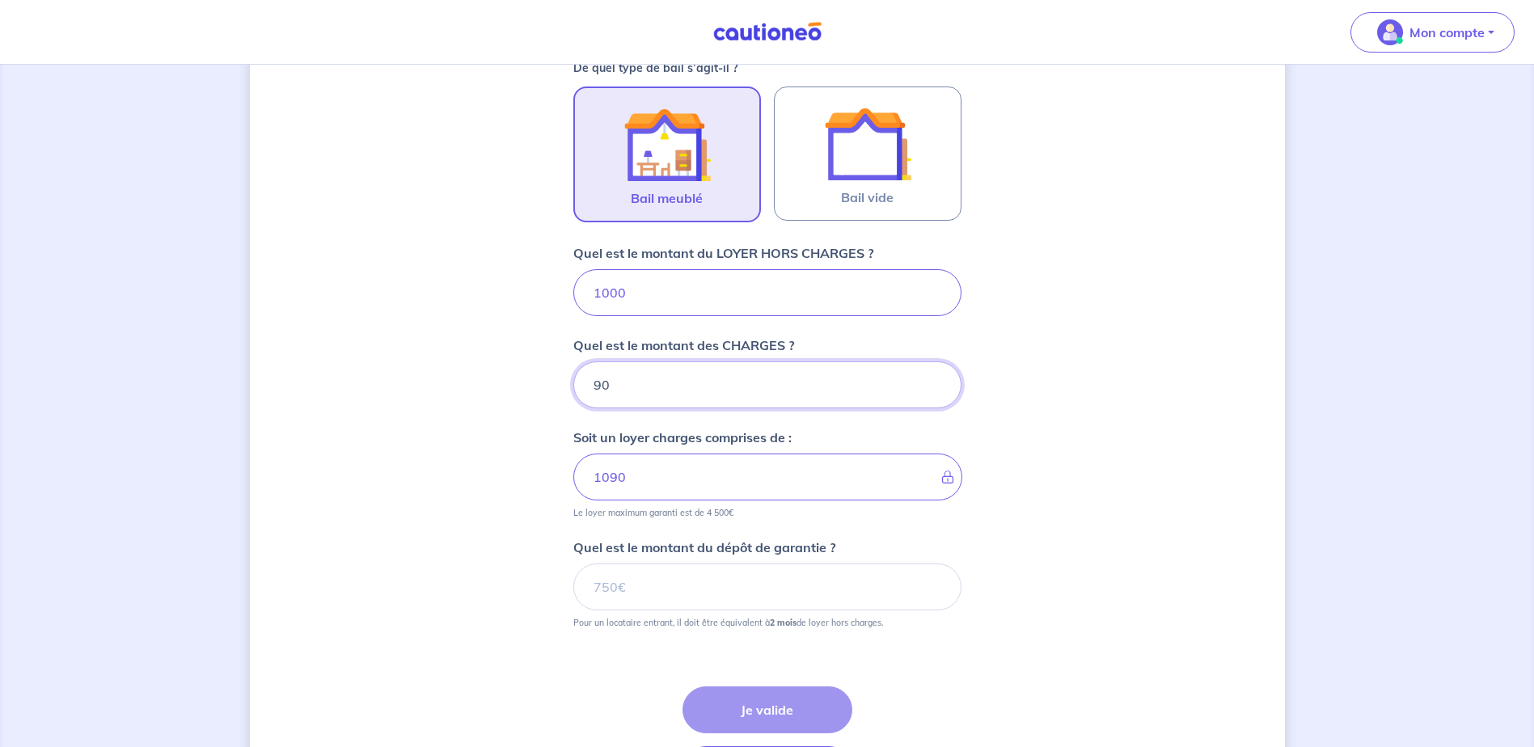  I want to click on p: Quel est le montant des CHARGES ?, so click(683, 345).